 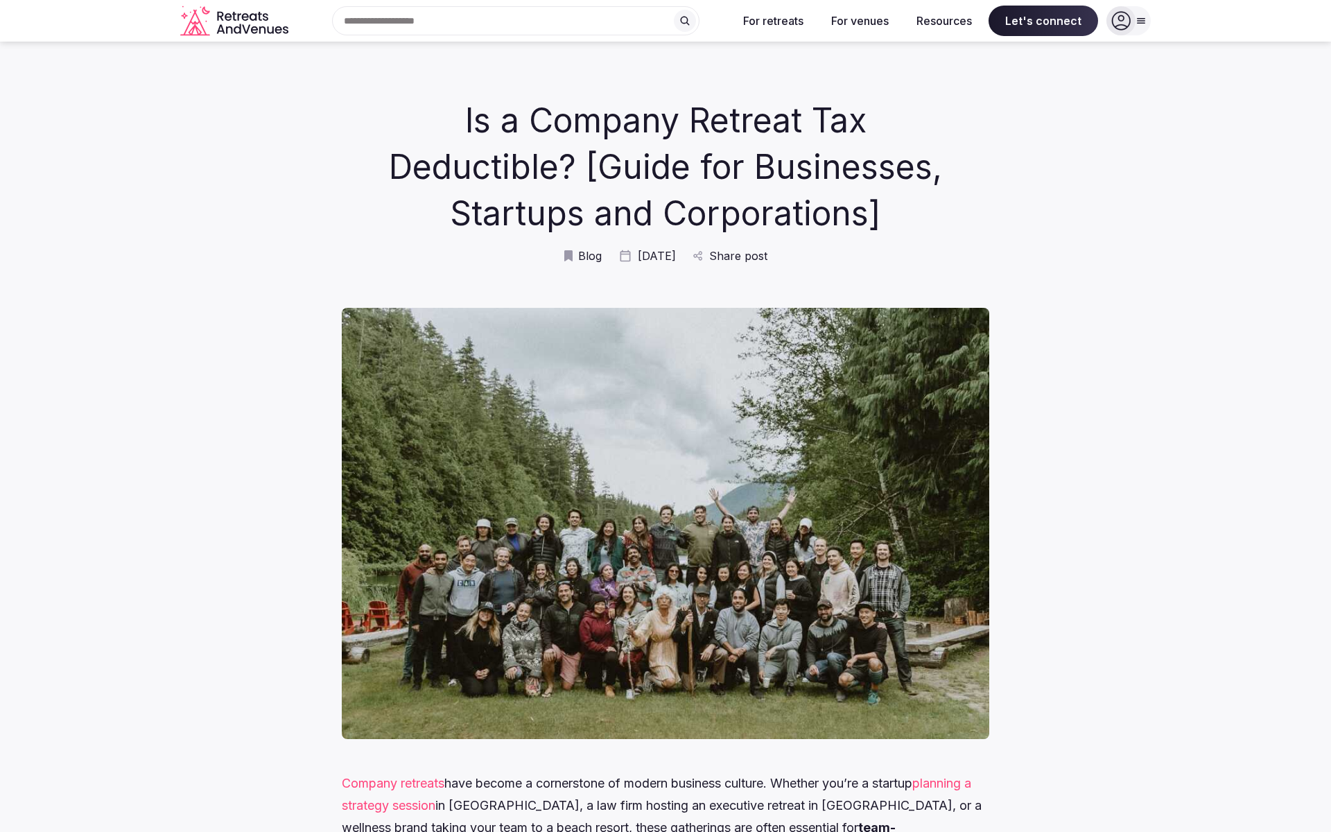 I want to click on a: Company retreats, so click(x=393, y=783).